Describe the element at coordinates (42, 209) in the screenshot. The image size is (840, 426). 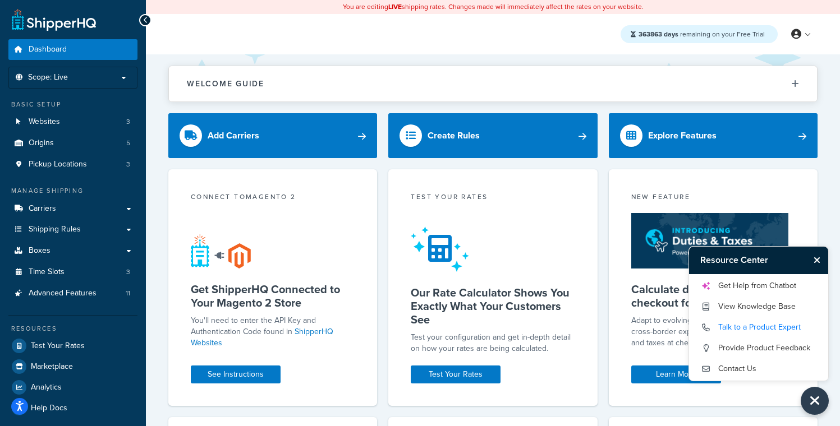
I see `span: Carriers` at that location.